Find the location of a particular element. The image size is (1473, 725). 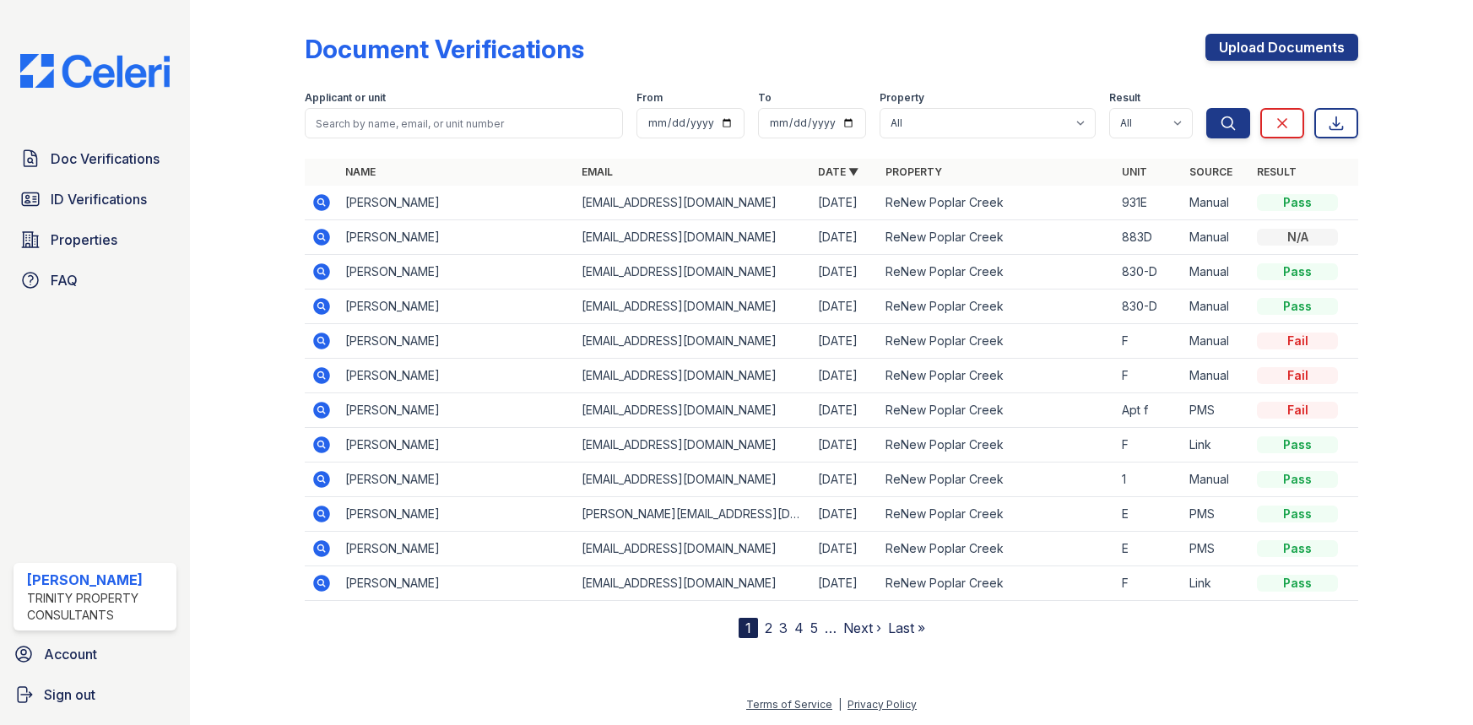

div: Fail is located at coordinates (1298, 376).